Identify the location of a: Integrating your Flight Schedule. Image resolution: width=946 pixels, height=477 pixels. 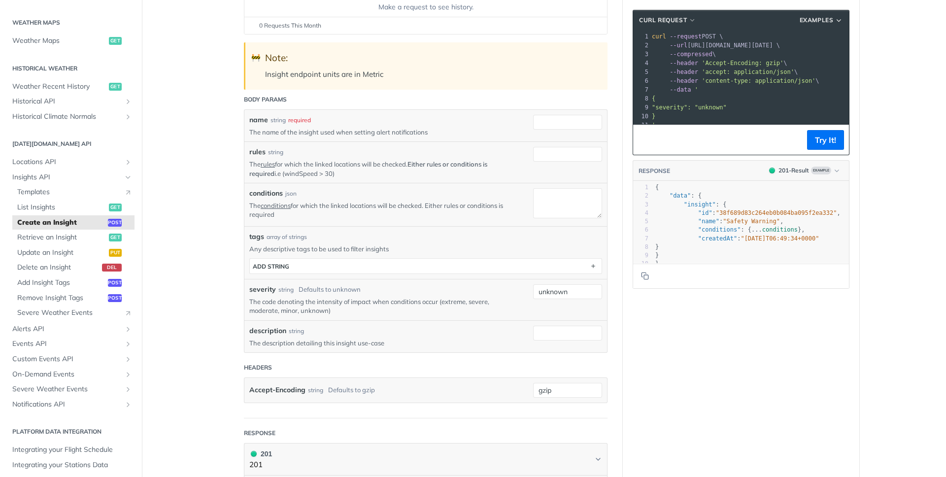
(71, 450).